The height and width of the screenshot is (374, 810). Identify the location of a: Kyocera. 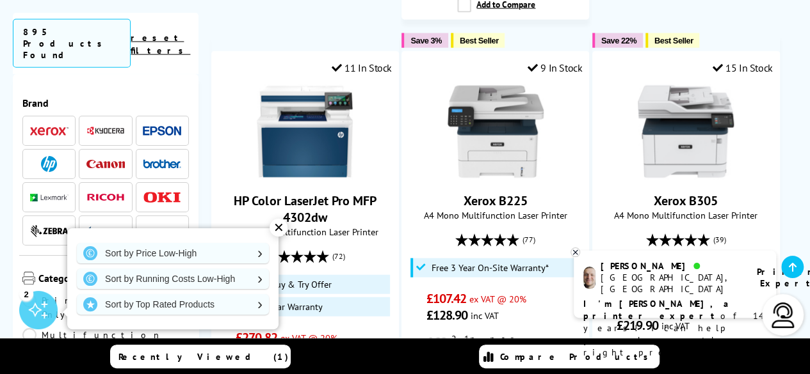
(106, 131).